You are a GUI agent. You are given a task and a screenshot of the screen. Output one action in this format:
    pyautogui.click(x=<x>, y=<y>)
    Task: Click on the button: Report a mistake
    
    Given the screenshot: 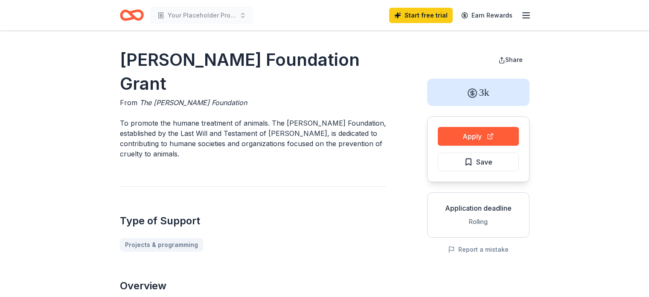 What is the action you would take?
    pyautogui.click(x=479, y=249)
    